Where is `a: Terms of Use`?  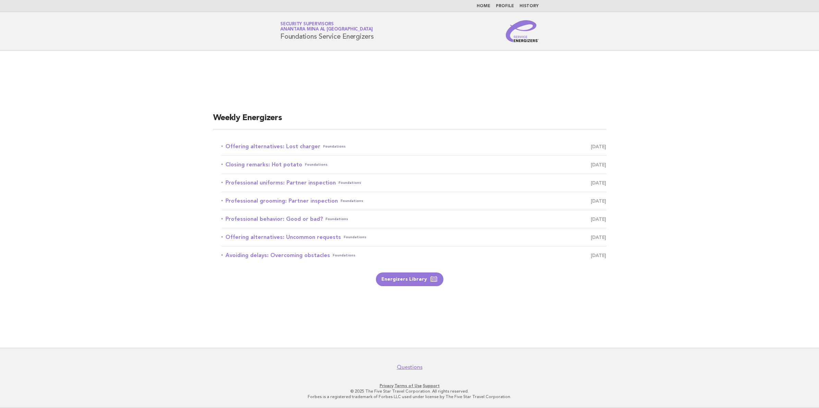
a: Terms of Use is located at coordinates (408, 386).